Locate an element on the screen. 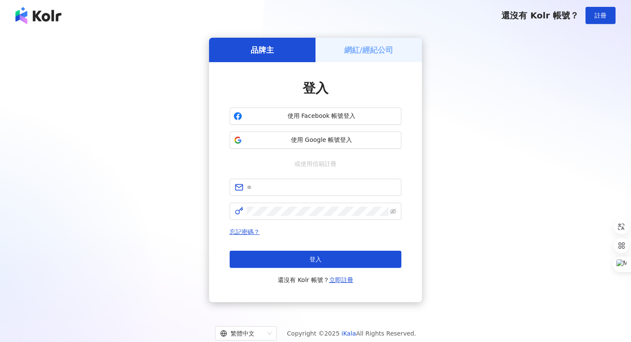  span: Copyright © 2025 All Rights Reserved. is located at coordinates (351, 334).